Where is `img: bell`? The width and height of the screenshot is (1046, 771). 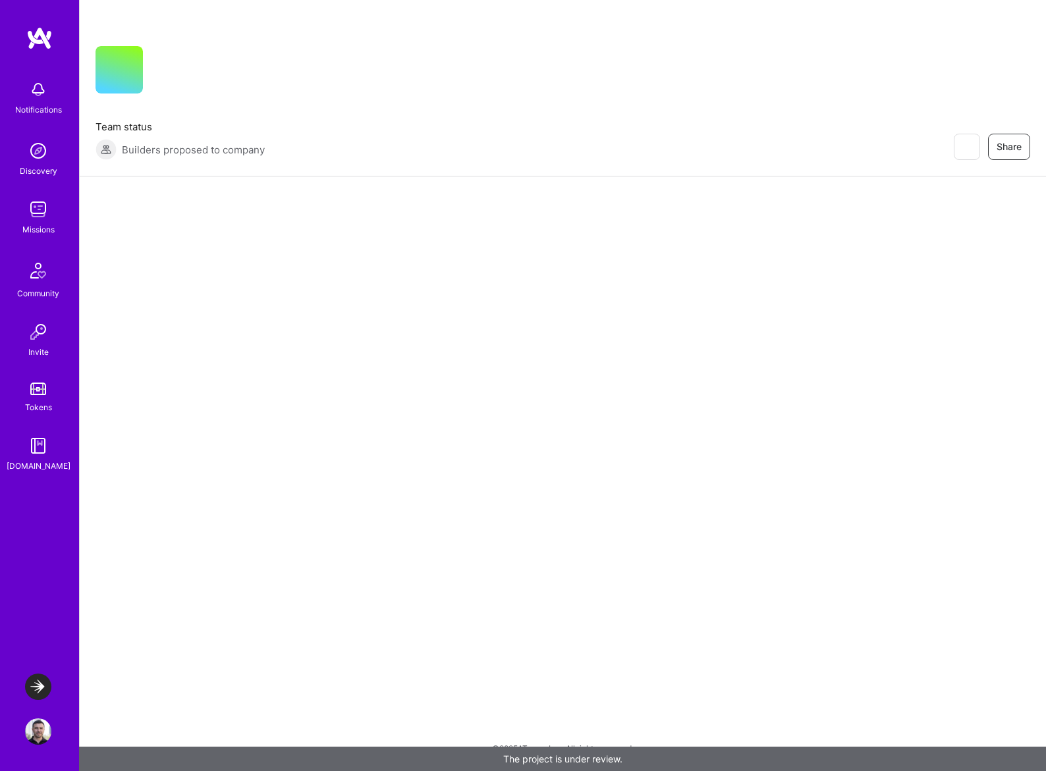
img: bell is located at coordinates (38, 90).